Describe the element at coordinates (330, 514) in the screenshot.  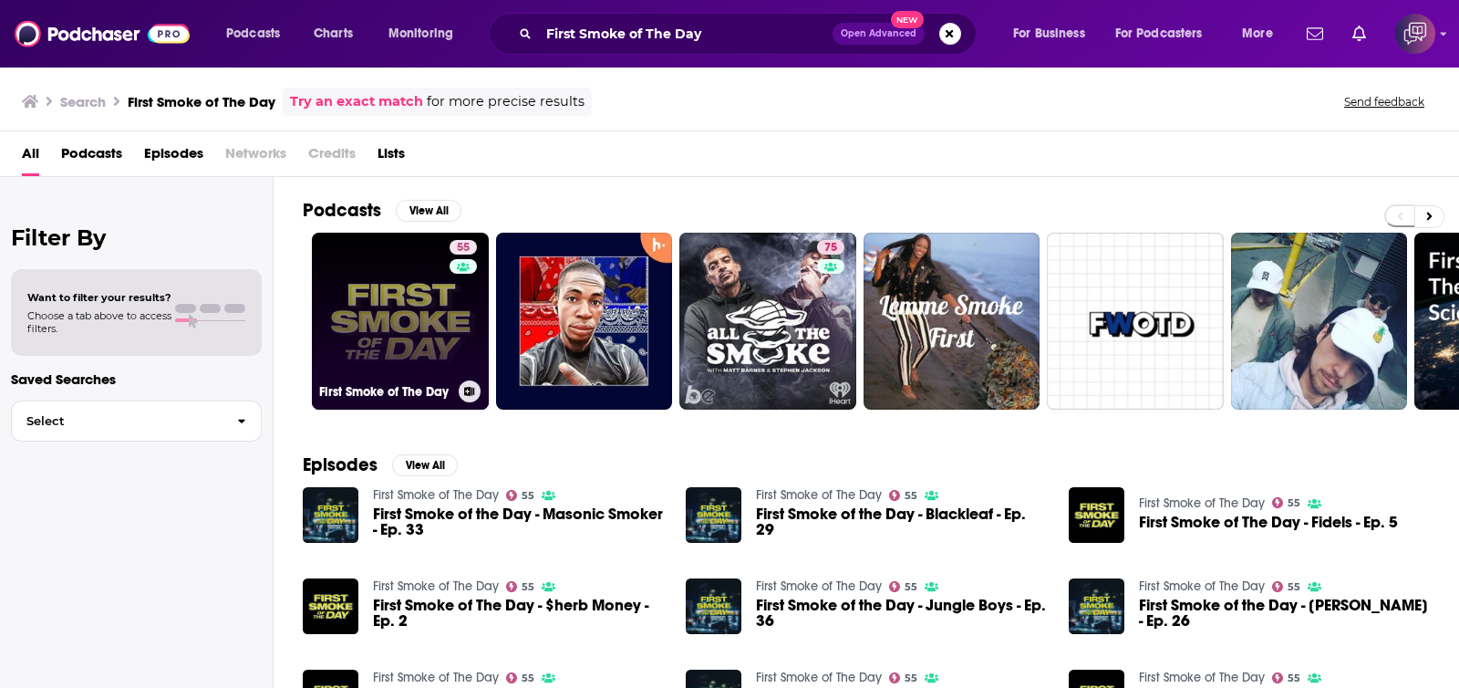
I see `img: First Smoke of the Day - Masonic Smoker - Ep. 33` at that location.